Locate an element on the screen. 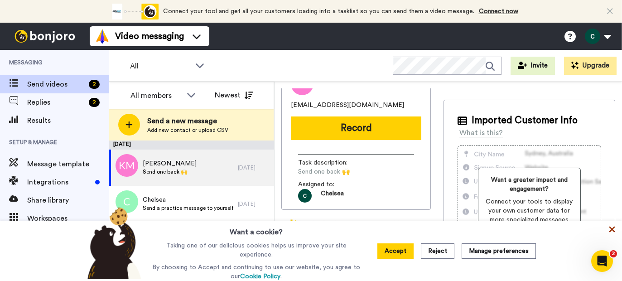 The image size is (622, 281). span: Want a greater impact and engagement? is located at coordinates (530, 185).